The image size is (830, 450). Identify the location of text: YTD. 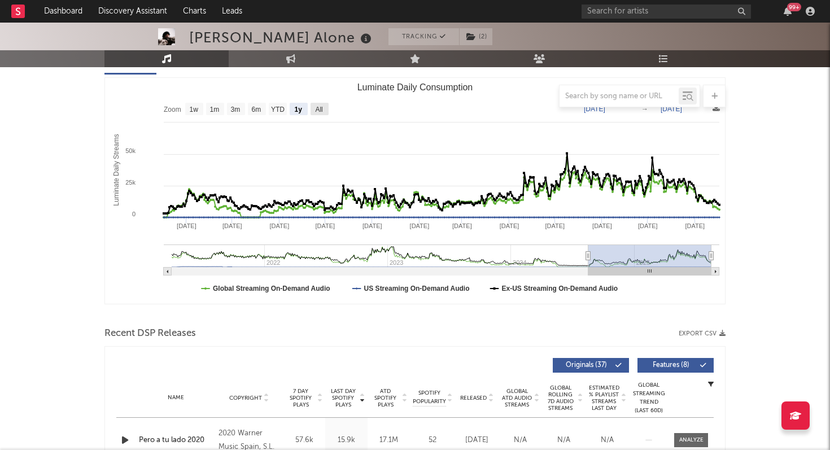
(278, 110).